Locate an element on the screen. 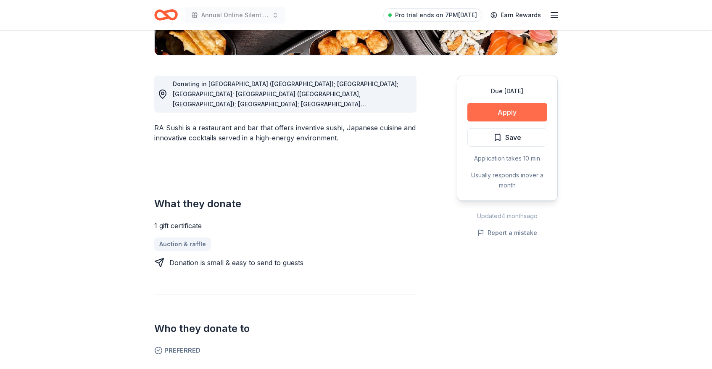 Image resolution: width=712 pixels, height=369 pixels. button: Annual Online Silent Auction is located at coordinates (235, 15).